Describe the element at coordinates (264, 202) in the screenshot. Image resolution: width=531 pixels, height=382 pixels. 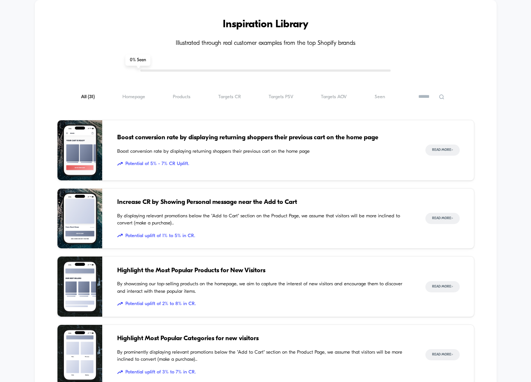
I see `span: Increase CR by Showing Personal message near the Add to Cart` at that location.